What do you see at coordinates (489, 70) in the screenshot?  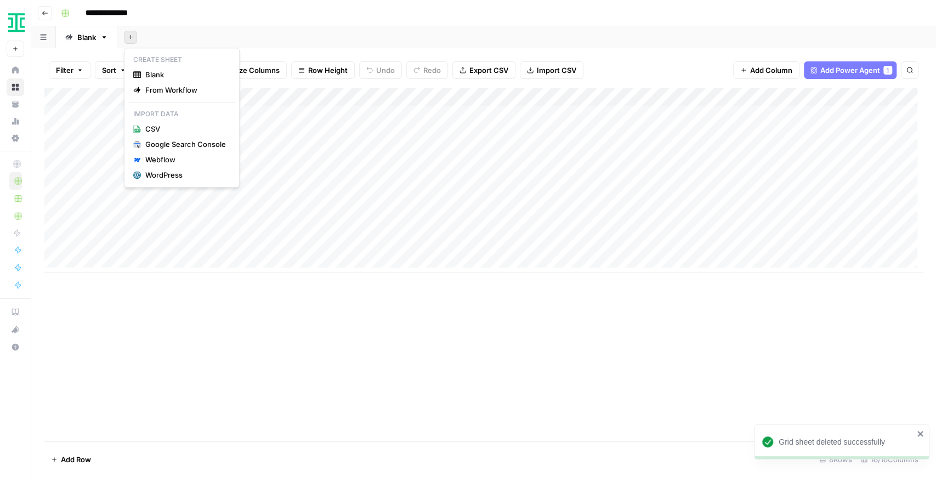 I see `span: Export CSV` at bounding box center [489, 70].